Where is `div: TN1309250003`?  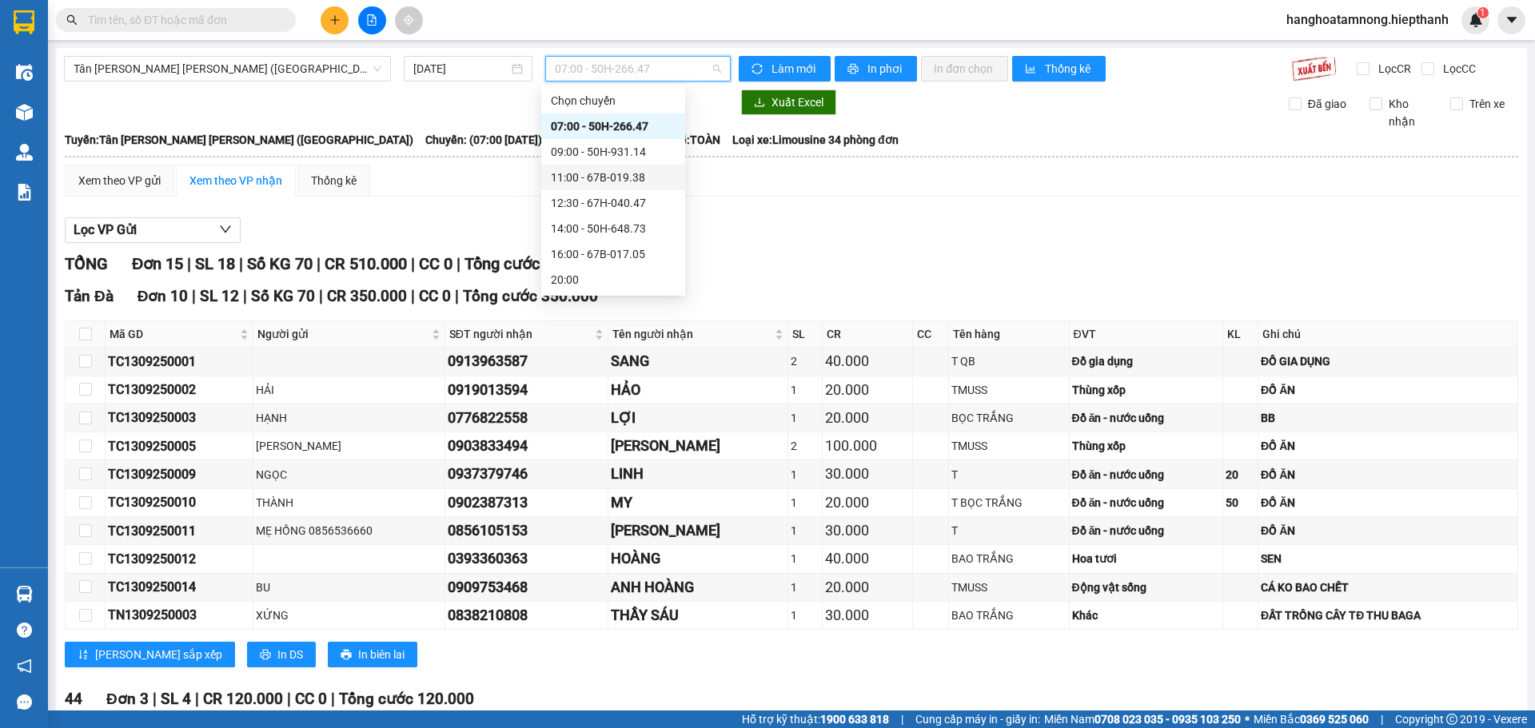 div: TN1309250003 is located at coordinates (179, 615).